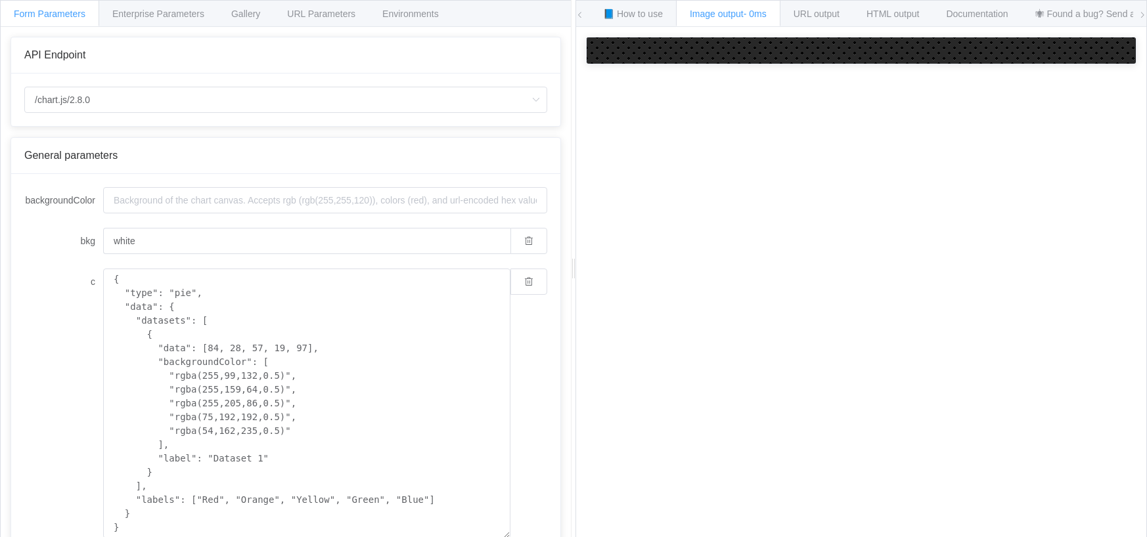 This screenshot has height=537, width=1147. Describe the element at coordinates (410, 14) in the screenshot. I see `span: Environments` at that location.